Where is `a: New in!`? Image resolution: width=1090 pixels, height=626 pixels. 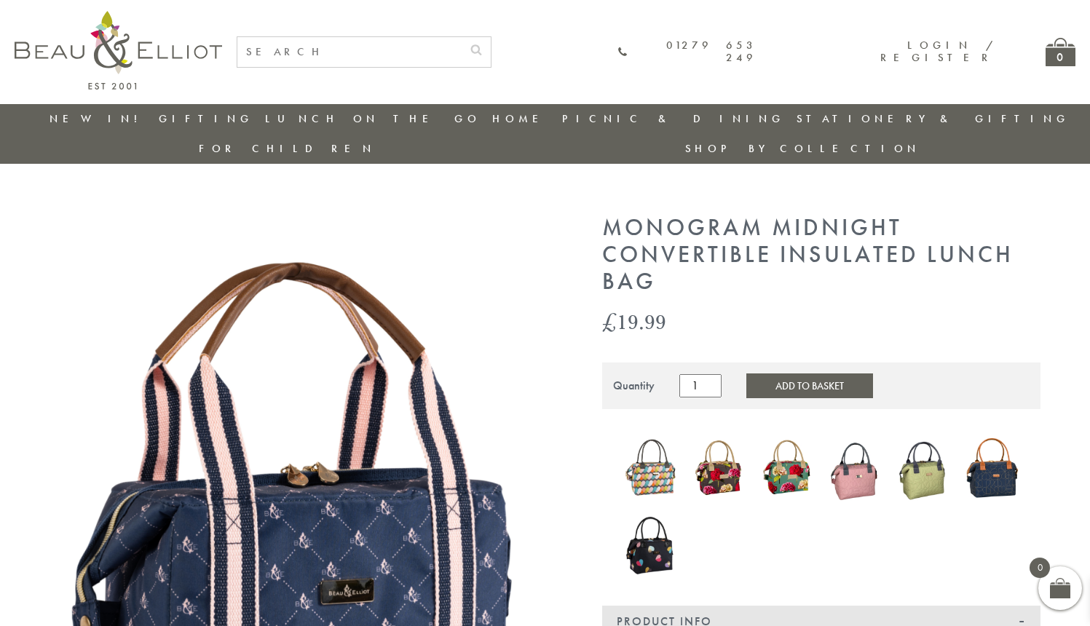 a: New in! is located at coordinates (98, 119).